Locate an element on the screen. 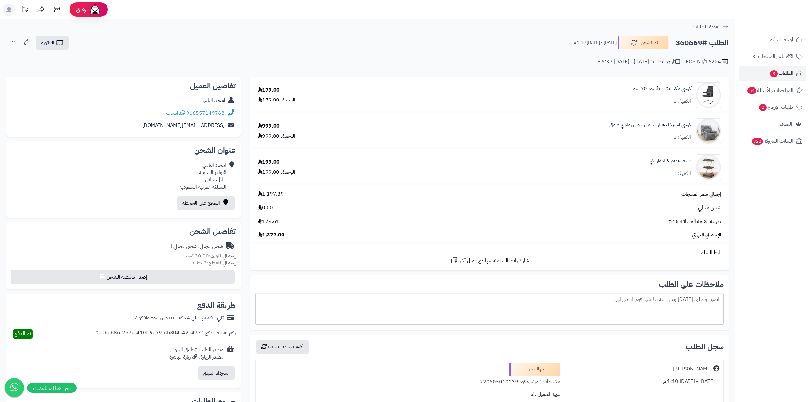 The height and width of the screenshot is (402, 810). a: السلات المتروكة322 is located at coordinates (773, 141).